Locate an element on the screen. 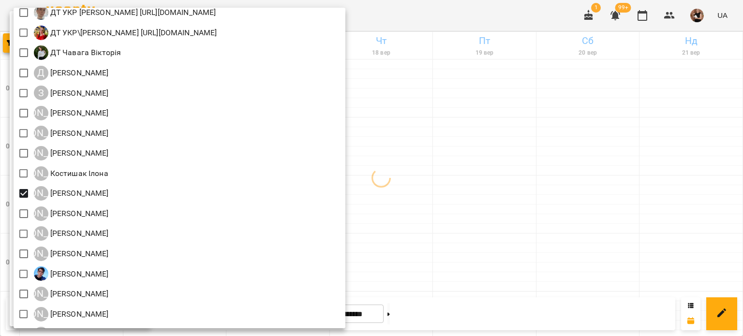 The width and height of the screenshot is (743, 336). div: Кропотова Антоніна is located at coordinates (71, 214).